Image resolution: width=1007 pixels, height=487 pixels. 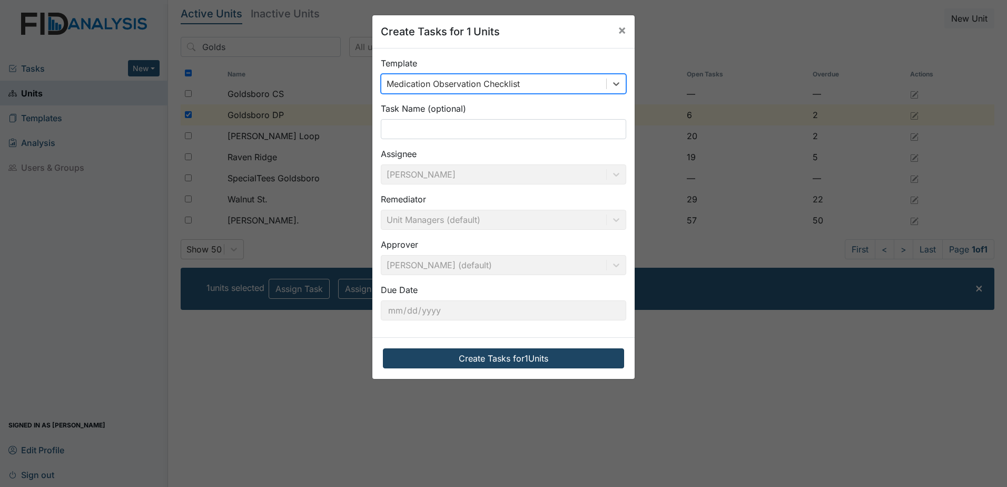 I want to click on h5: Create Tasks for 1 Units, so click(x=440, y=32).